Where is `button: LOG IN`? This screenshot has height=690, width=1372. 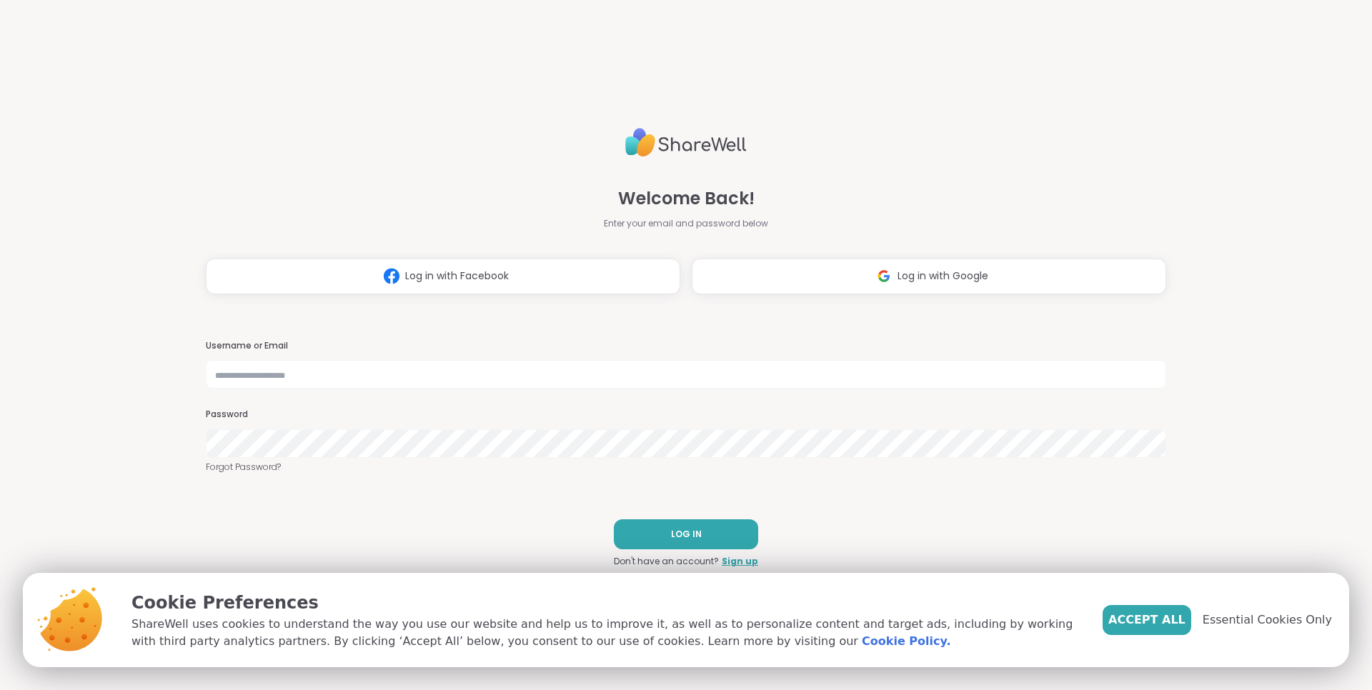
button: LOG IN is located at coordinates (686, 535).